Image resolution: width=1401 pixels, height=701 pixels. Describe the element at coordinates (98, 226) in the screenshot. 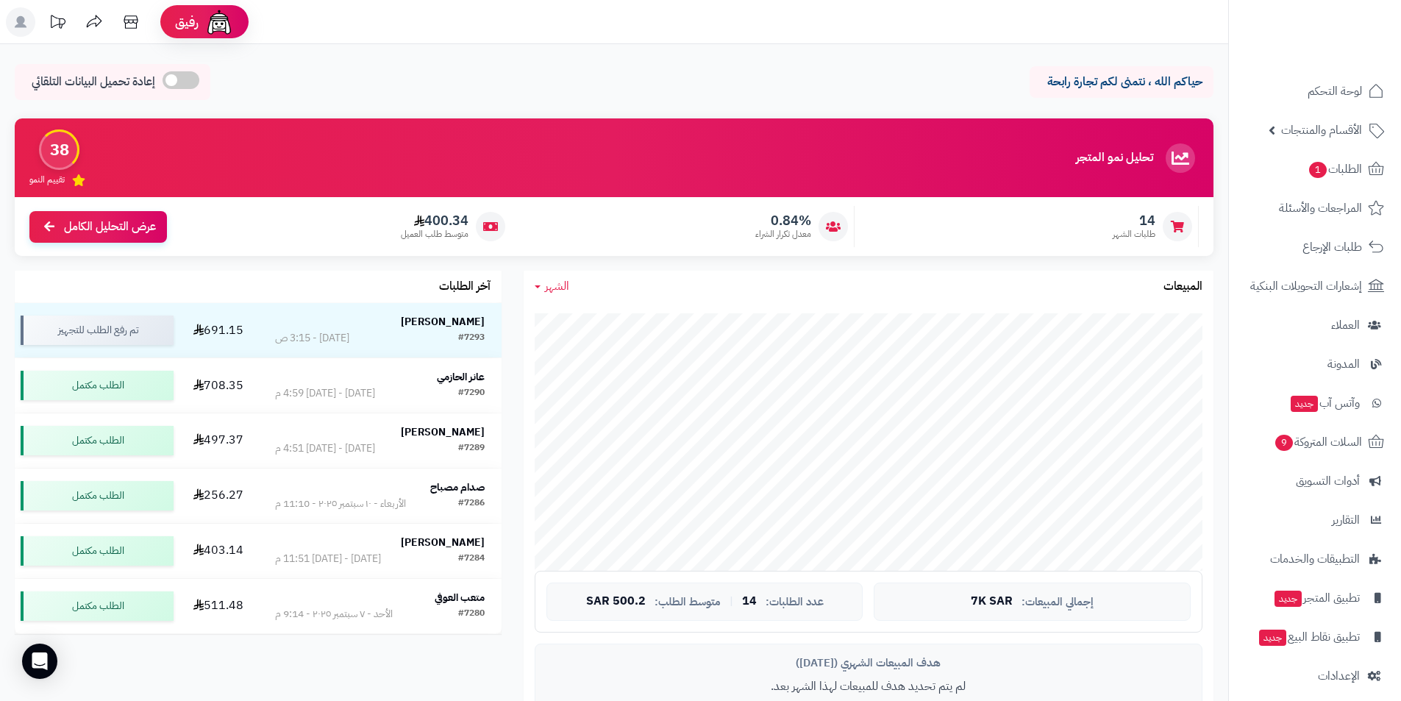

I see `a: عرض التحليل الكامل` at that location.